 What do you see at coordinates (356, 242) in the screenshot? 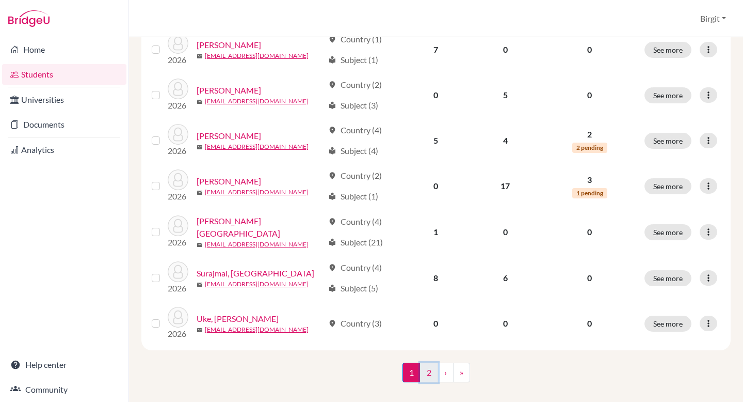
I see `div: Subject (21)` at bounding box center [356, 242].